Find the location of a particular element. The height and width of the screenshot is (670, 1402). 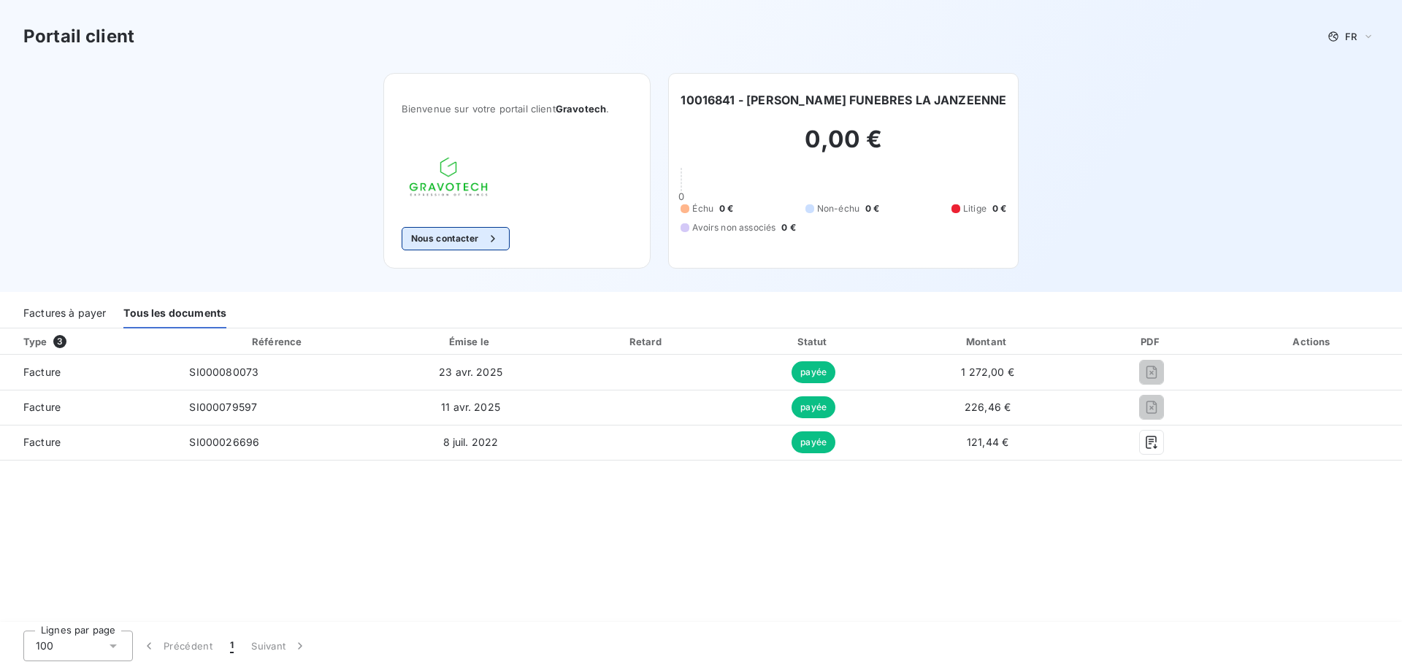

button: Précédent is located at coordinates (177, 646).